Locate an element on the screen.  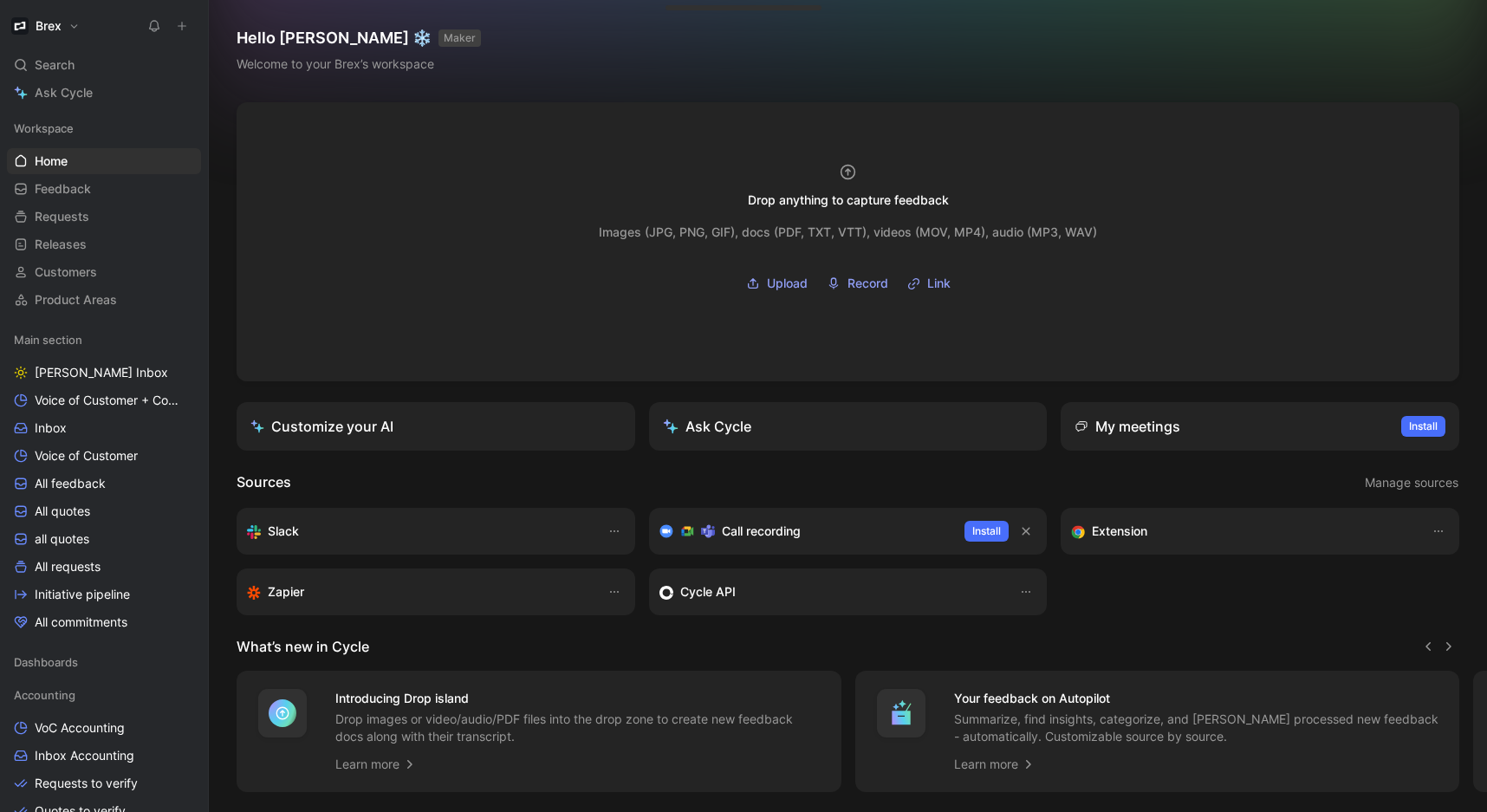
span: All commitments is located at coordinates (81, 622).